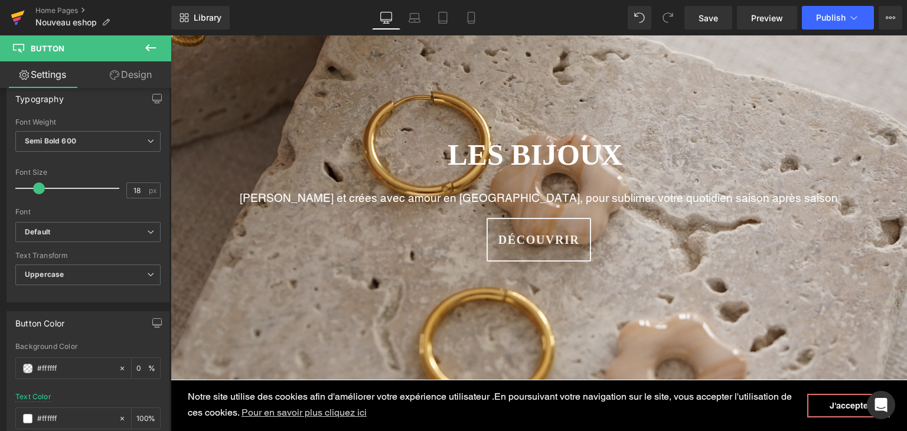  I want to click on b: LES BIJOUX, so click(368, 119).